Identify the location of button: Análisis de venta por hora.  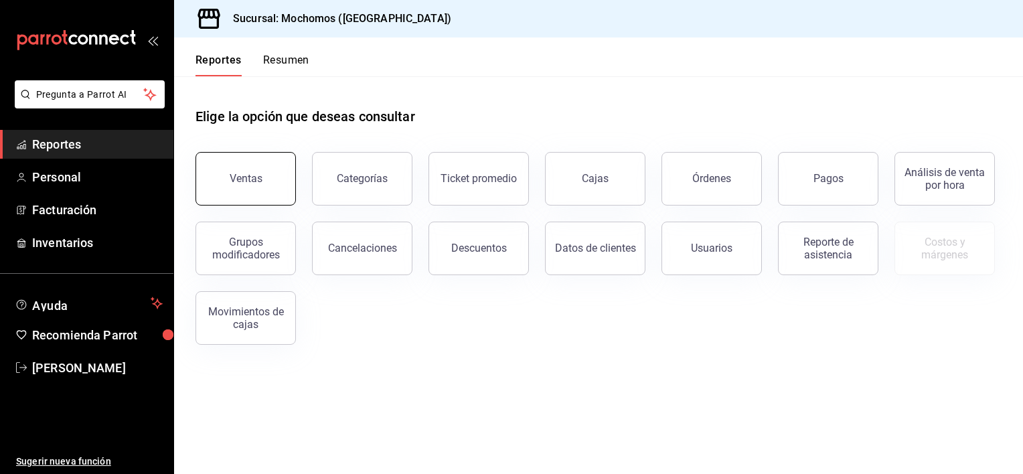
(944, 179).